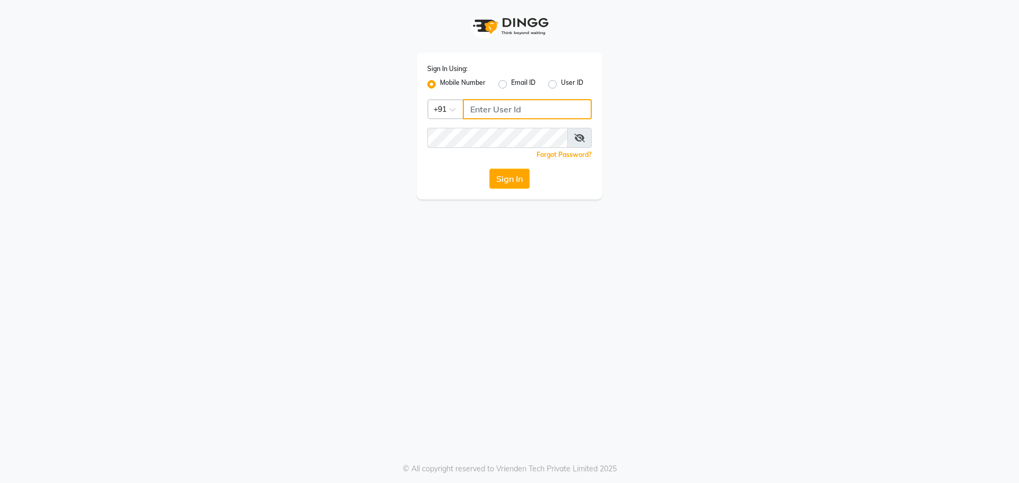 The height and width of the screenshot is (483, 1019). Describe the element at coordinates (564, 154) in the screenshot. I see `a: Forgot Password?` at that location.